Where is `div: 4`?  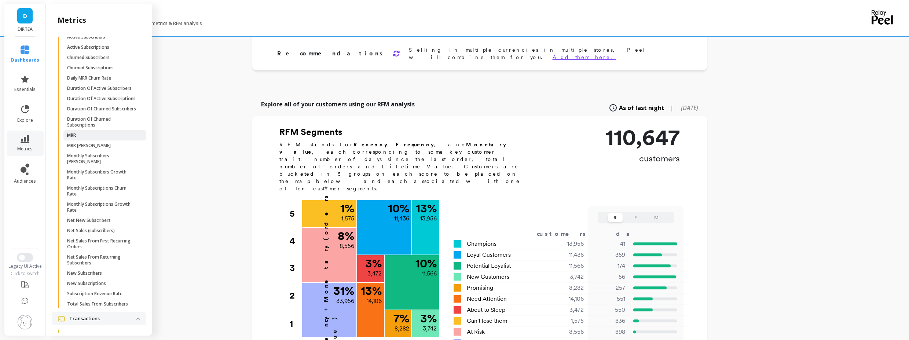
div: 4 is located at coordinates (296, 241).